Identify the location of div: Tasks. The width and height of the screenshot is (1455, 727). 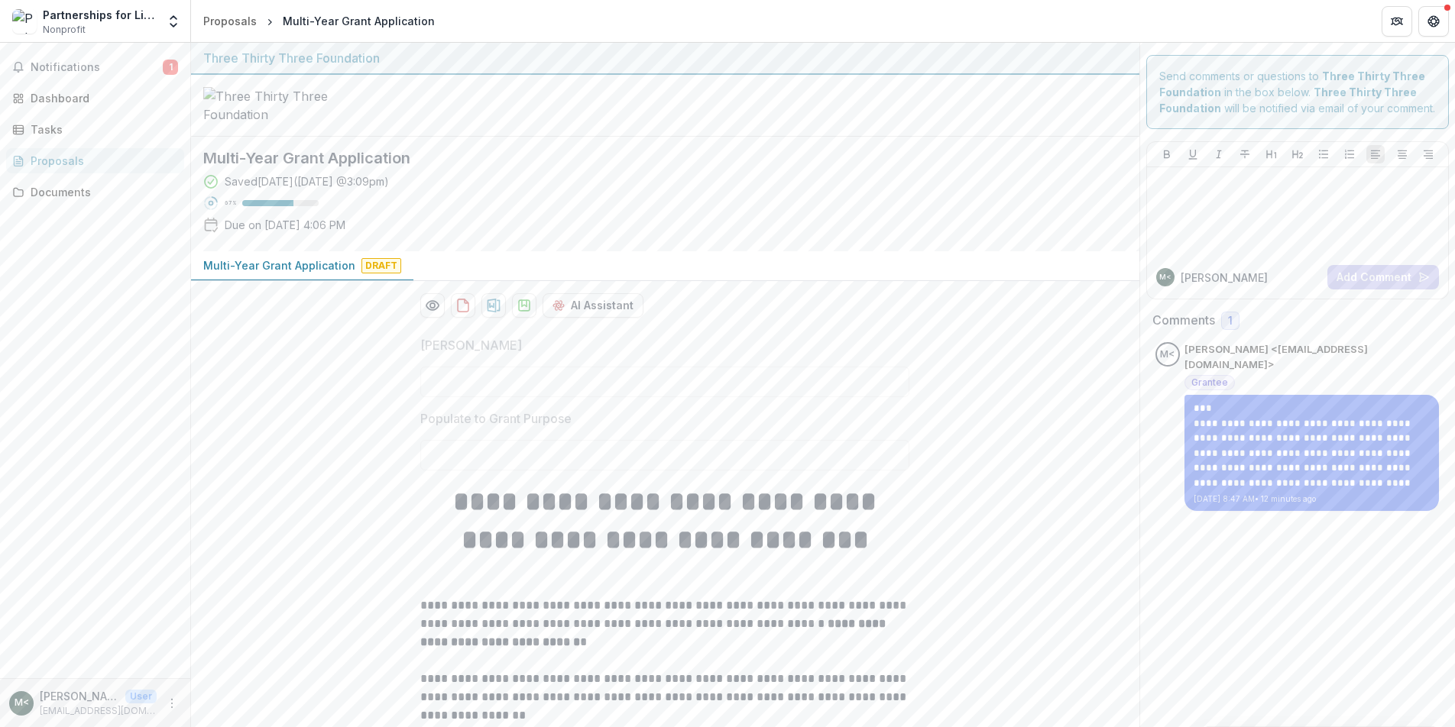
(101, 129).